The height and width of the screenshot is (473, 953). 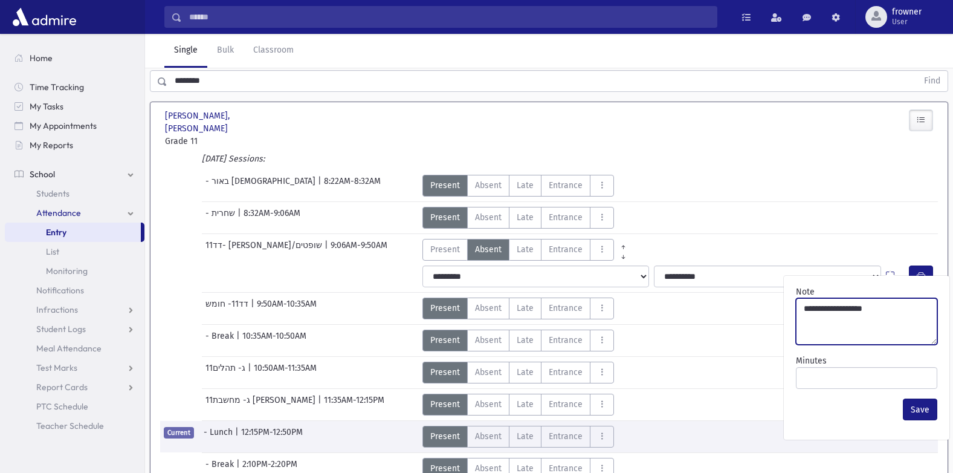 I want to click on span: List, so click(x=53, y=251).